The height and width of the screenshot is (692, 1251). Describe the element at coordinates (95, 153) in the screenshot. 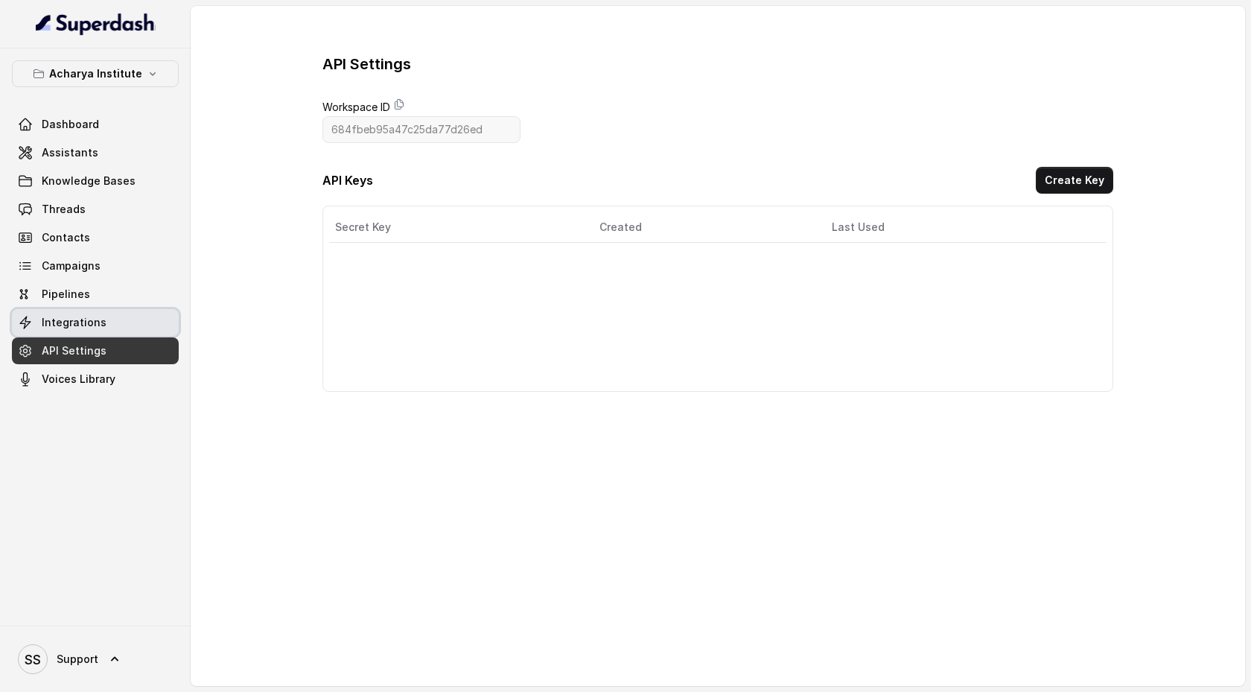

I see `a: Assistants` at that location.